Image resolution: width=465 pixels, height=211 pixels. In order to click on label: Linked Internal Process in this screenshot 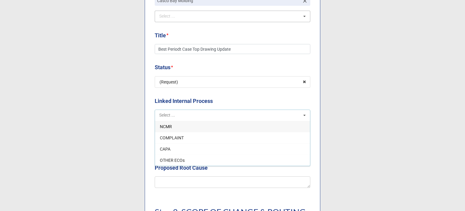, I will do `click(184, 101)`.